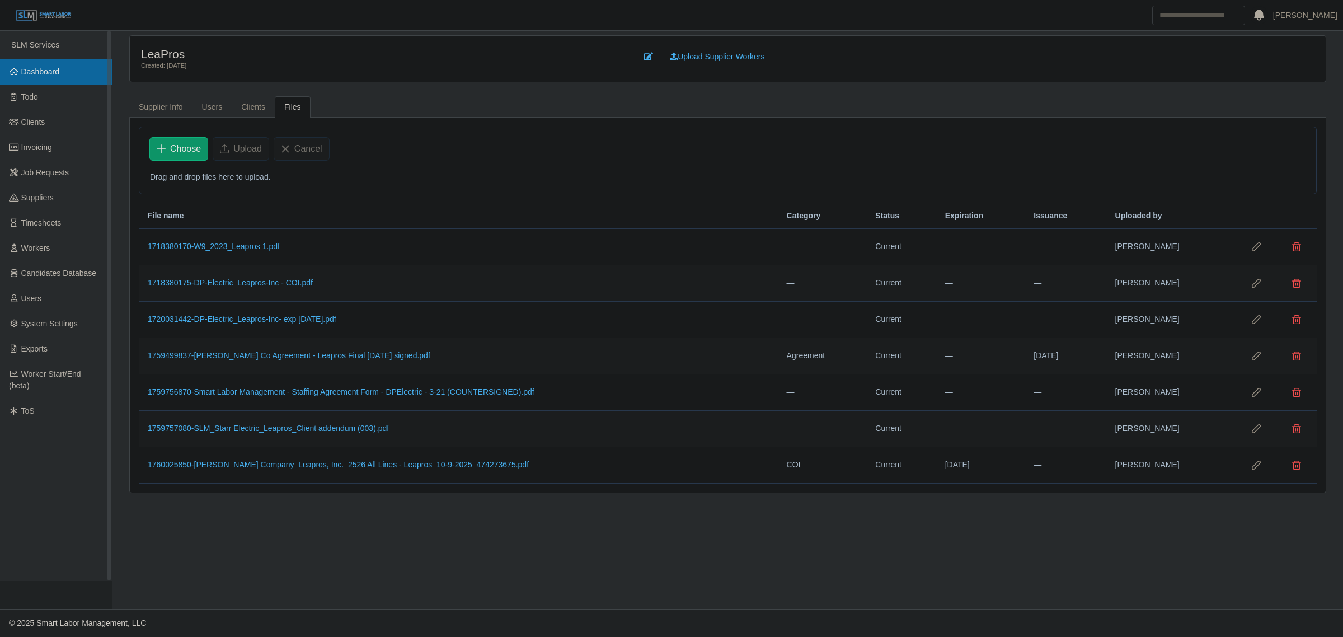 Image resolution: width=1343 pixels, height=637 pixels. Describe the element at coordinates (166, 215) in the screenshot. I see `span: File name` at that location.